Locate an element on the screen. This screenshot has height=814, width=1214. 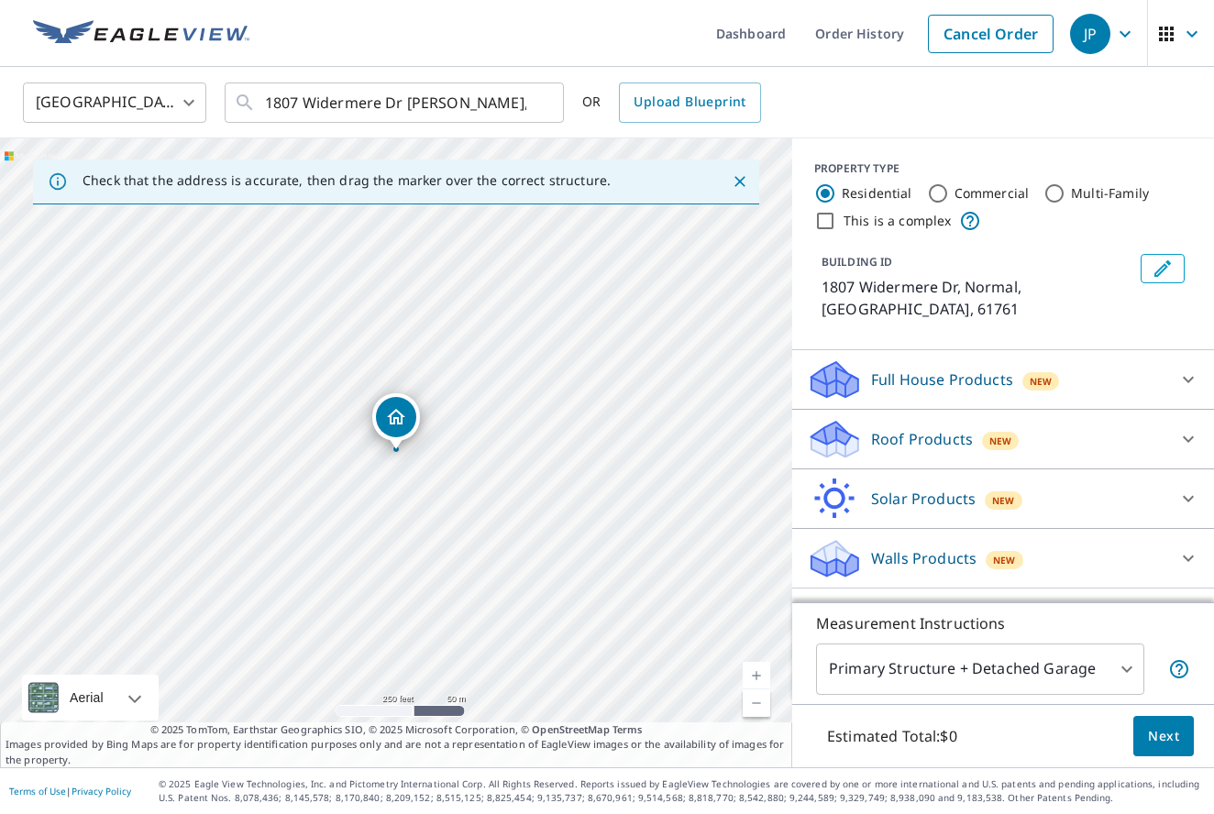
span: Upload Blueprint is located at coordinates (690, 102).